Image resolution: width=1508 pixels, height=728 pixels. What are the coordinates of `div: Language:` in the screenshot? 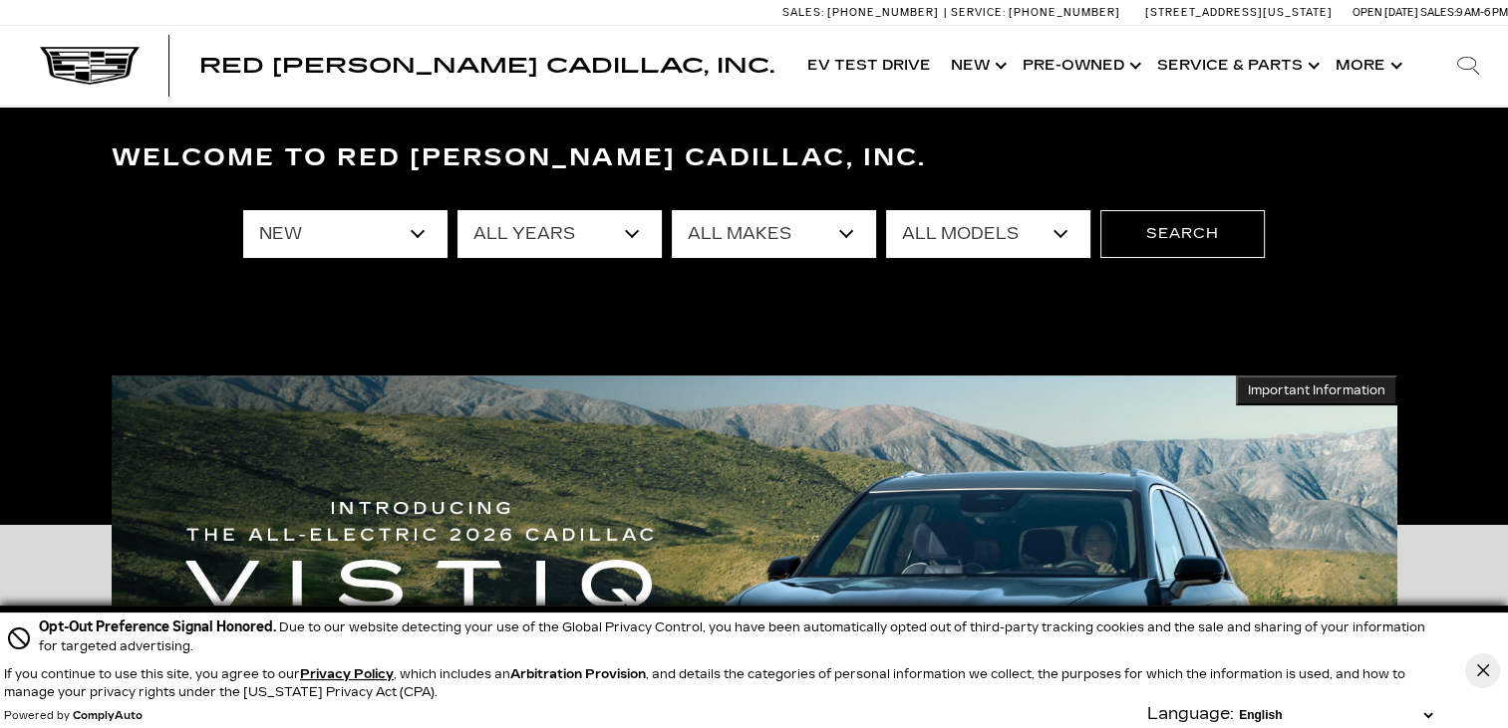 It's located at (1190, 714).